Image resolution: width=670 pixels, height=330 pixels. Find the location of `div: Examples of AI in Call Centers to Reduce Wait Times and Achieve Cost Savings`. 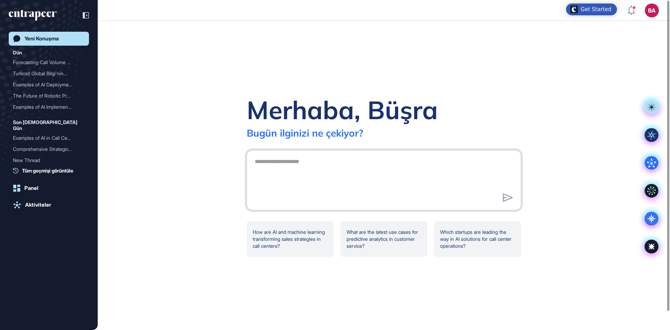

div: Examples of AI in Call Centers to Reduce Wait Times and Achieve Cost Savings is located at coordinates (49, 138).